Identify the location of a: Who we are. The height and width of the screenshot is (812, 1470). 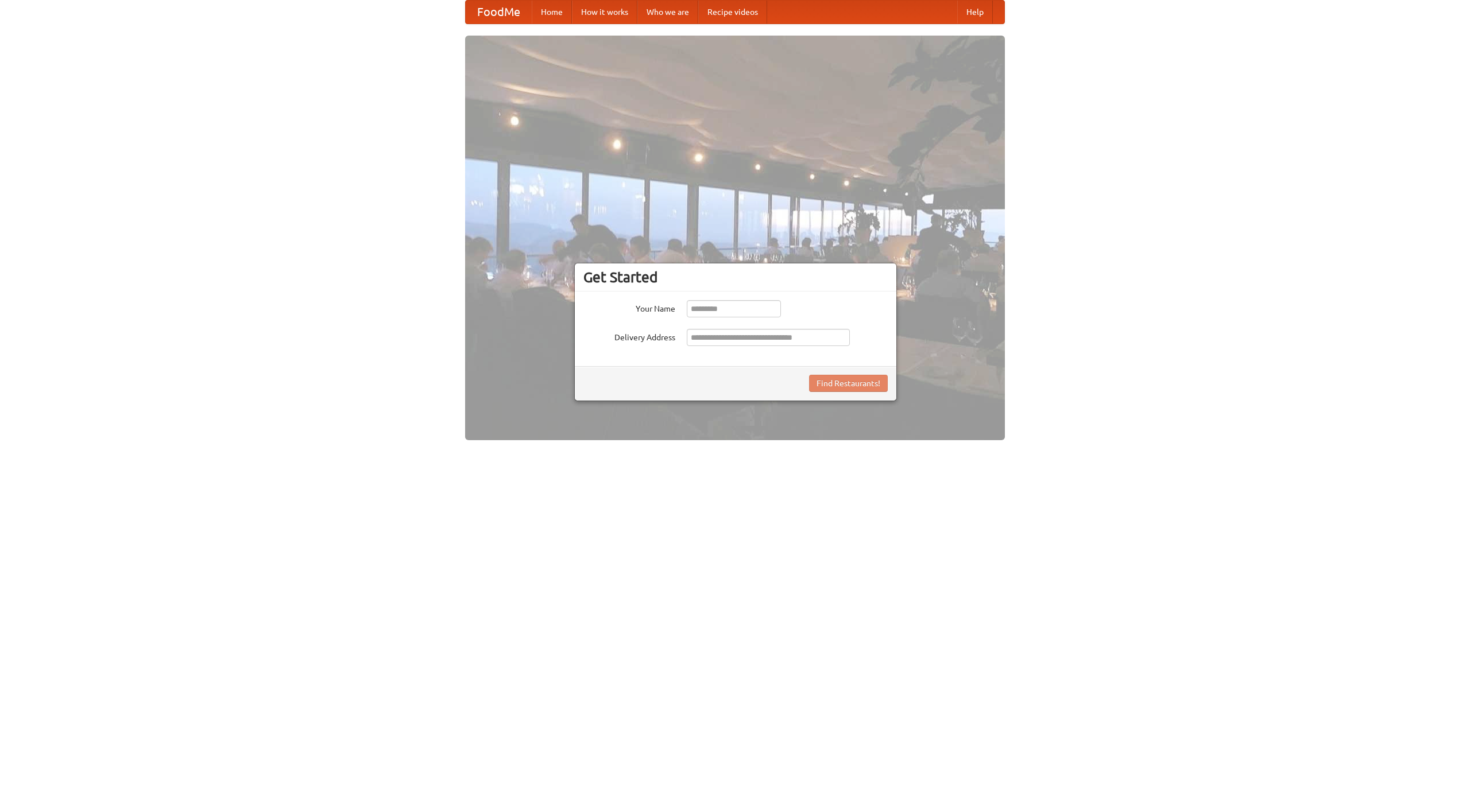
(668, 12).